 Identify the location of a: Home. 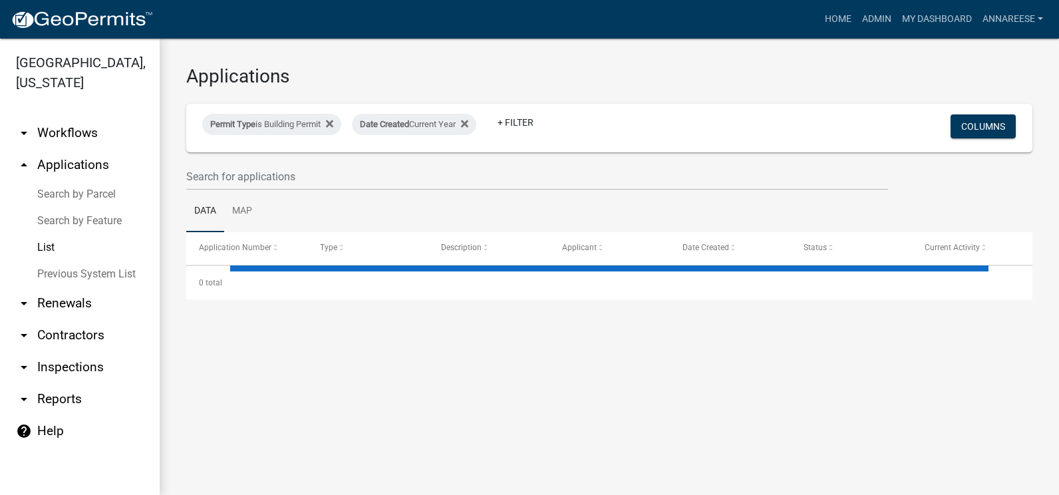
(838, 19).